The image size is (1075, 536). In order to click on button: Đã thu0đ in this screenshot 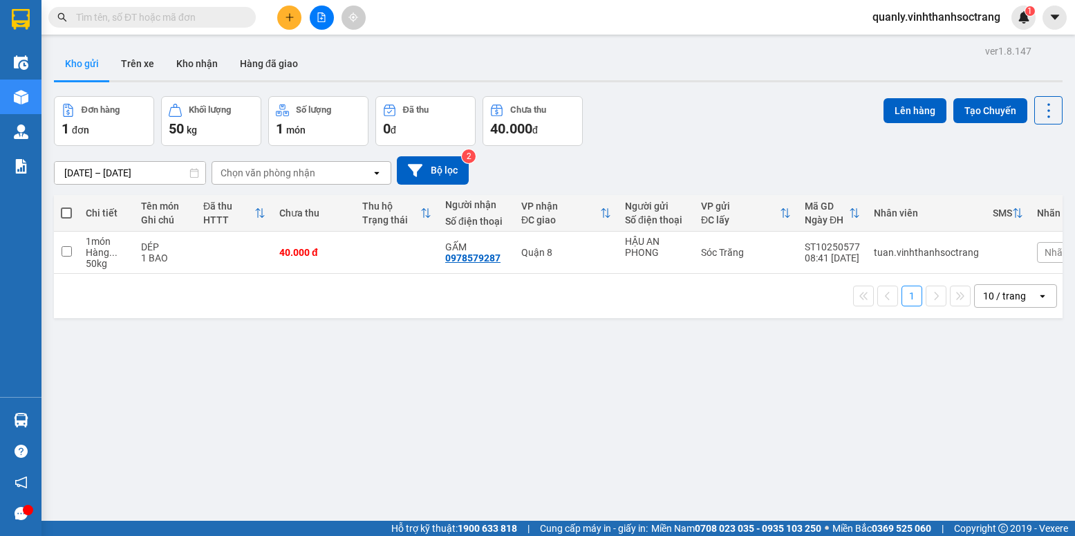, I will do `click(425, 121)`.